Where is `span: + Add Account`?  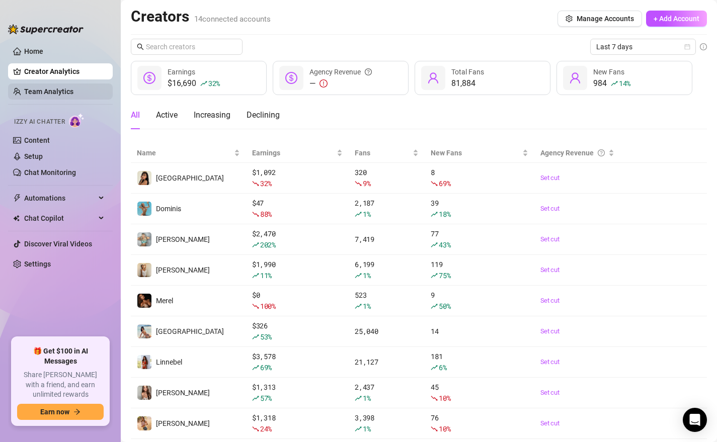
span: + Add Account is located at coordinates (676, 19).